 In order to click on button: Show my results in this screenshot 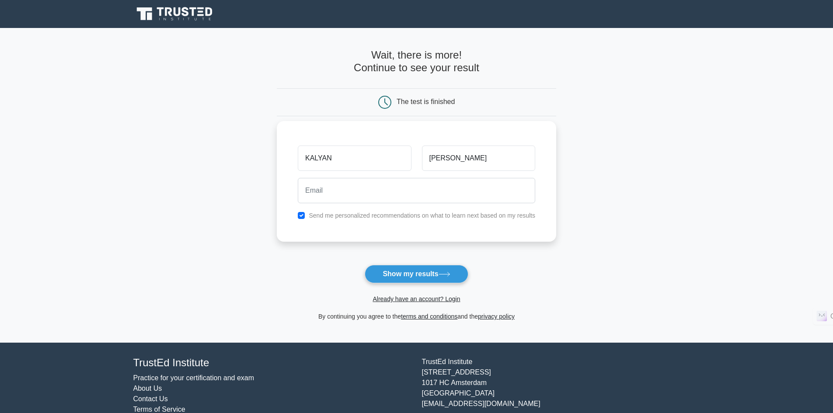, I will do `click(417, 274)`.